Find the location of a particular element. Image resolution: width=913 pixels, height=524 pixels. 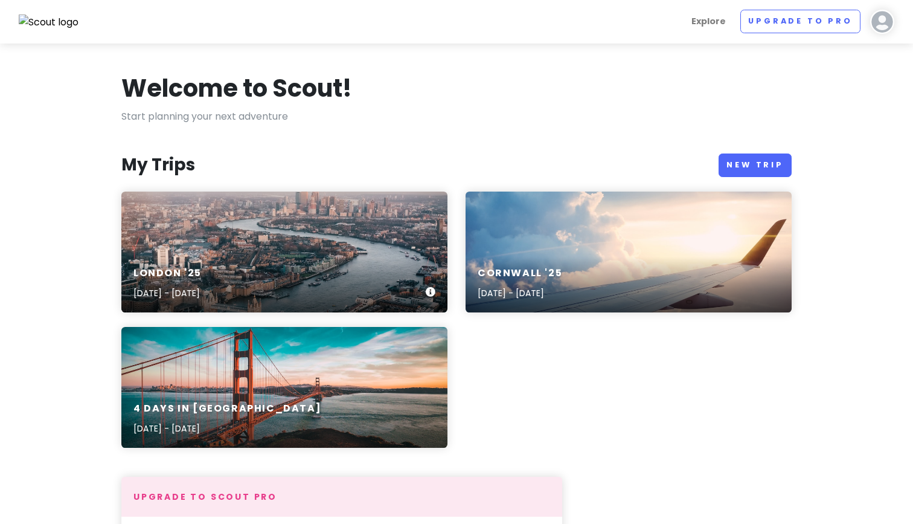

h6: London '25 is located at coordinates (167, 273).